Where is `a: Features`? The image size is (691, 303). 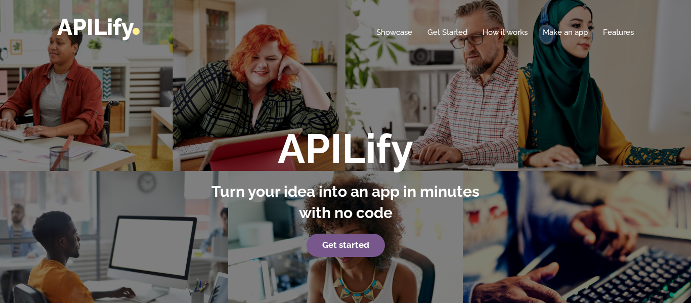
a: Features is located at coordinates (618, 32).